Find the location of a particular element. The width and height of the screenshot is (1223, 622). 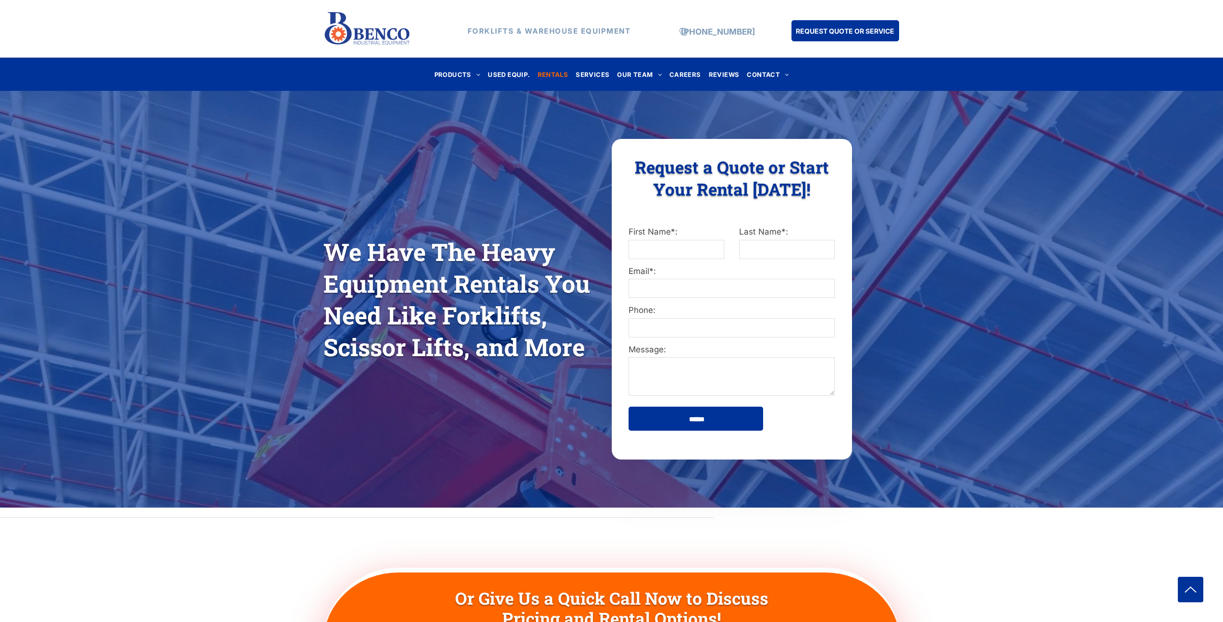

a: REQUEST QUOTE OR SERVICE is located at coordinates (845, 31).